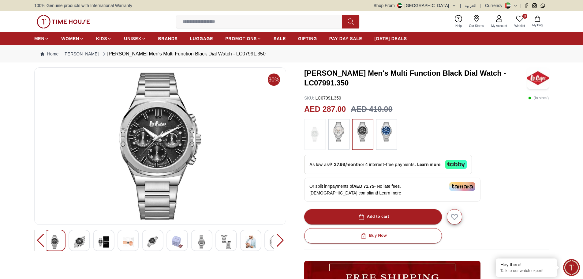 The height and width of the screenshot is (279, 583). I want to click on span: UNISEX, so click(133, 39).